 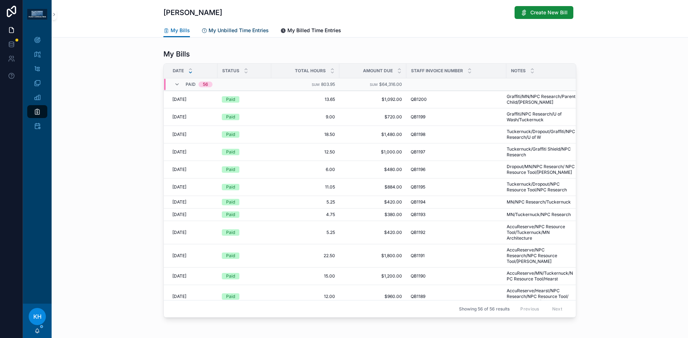 What do you see at coordinates (437, 71) in the screenshot?
I see `span: Staff Invoice Number` at bounding box center [437, 71].